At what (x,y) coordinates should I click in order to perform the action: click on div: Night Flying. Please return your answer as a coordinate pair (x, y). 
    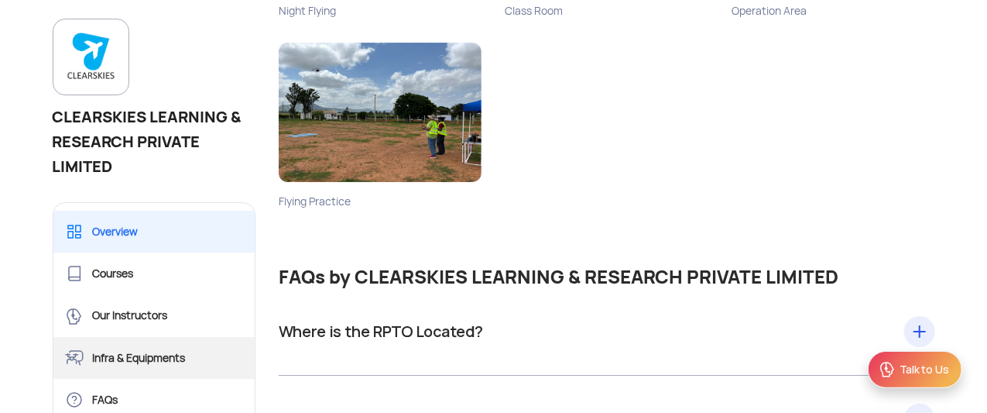
    Looking at the image, I should click on (380, 11).